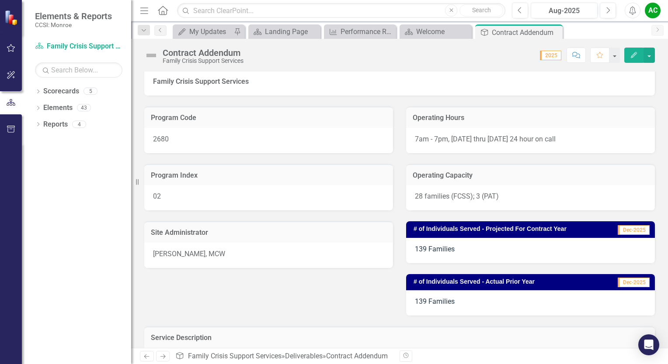 The height and width of the screenshot is (364, 668). Describe the element at coordinates (55, 125) in the screenshot. I see `a: Reports` at that location.